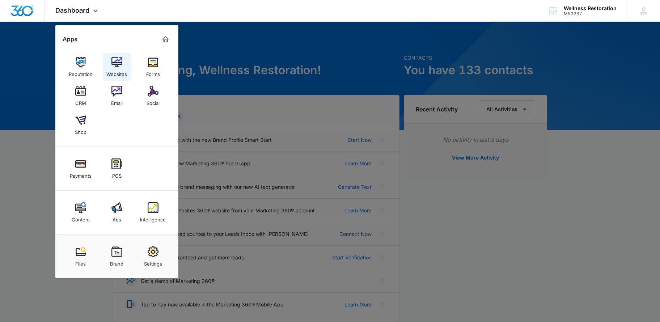  Describe the element at coordinates (153, 96) in the screenshot. I see `a: Social` at that location.